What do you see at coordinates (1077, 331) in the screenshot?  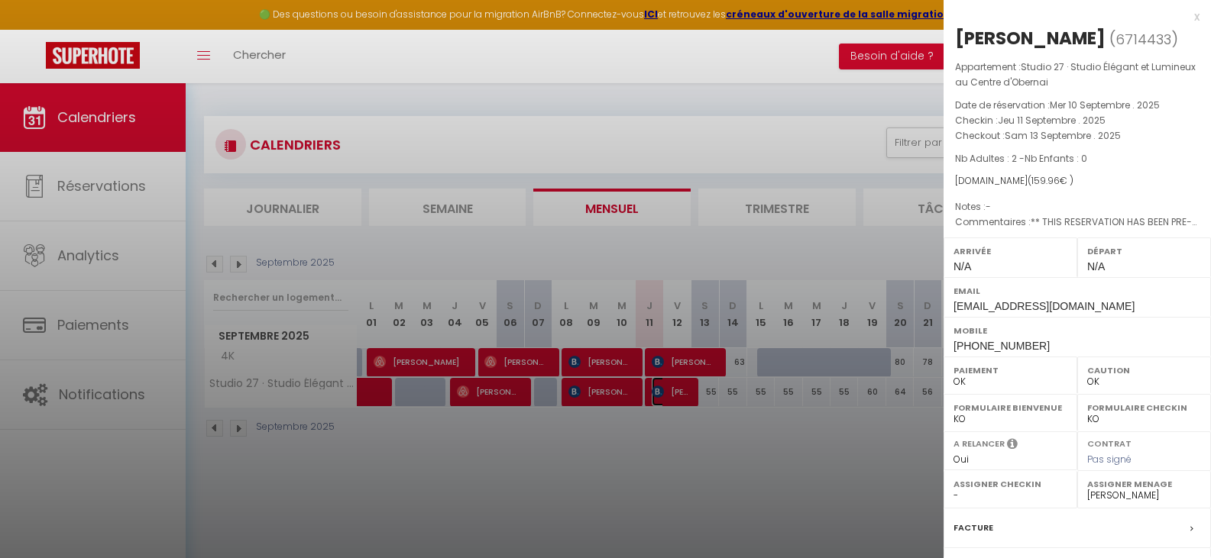 I see `label: Mobile` at bounding box center [1077, 331].